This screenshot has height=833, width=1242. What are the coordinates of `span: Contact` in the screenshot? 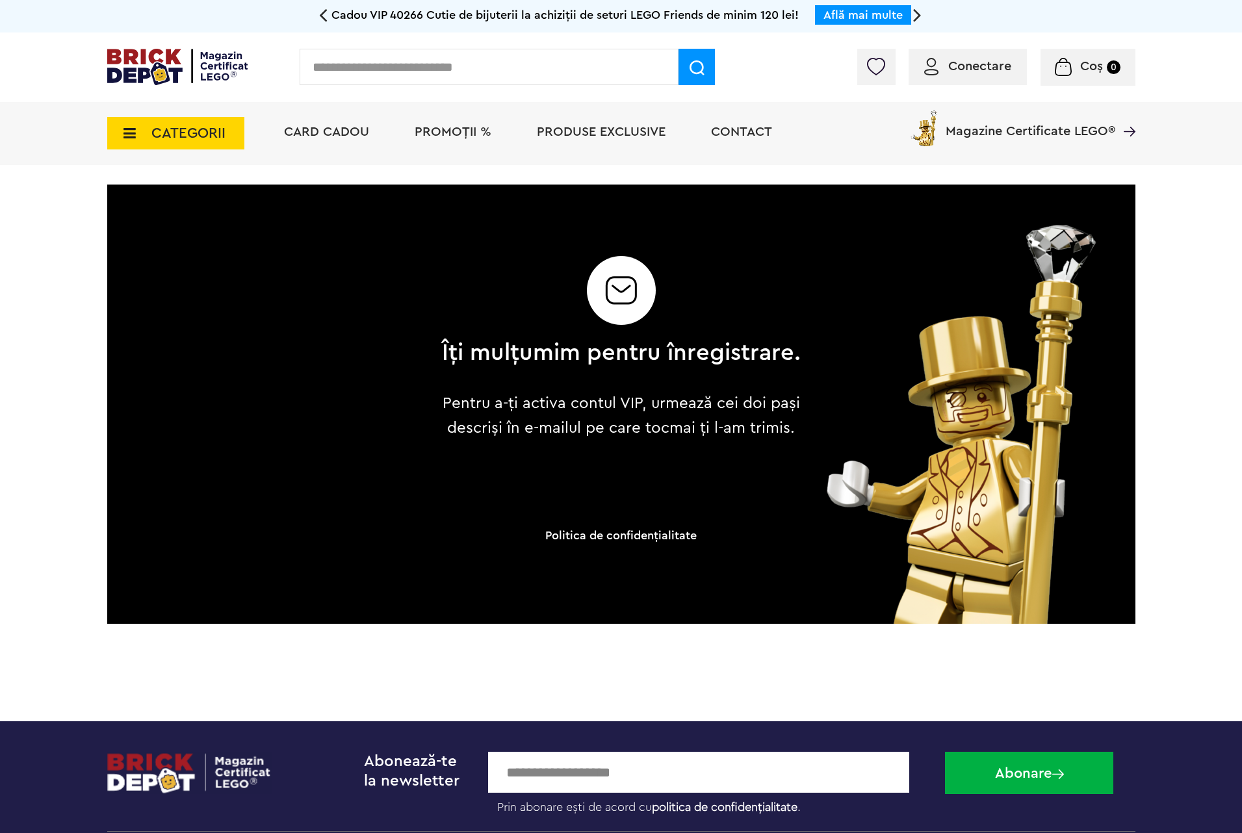 It's located at (742, 132).